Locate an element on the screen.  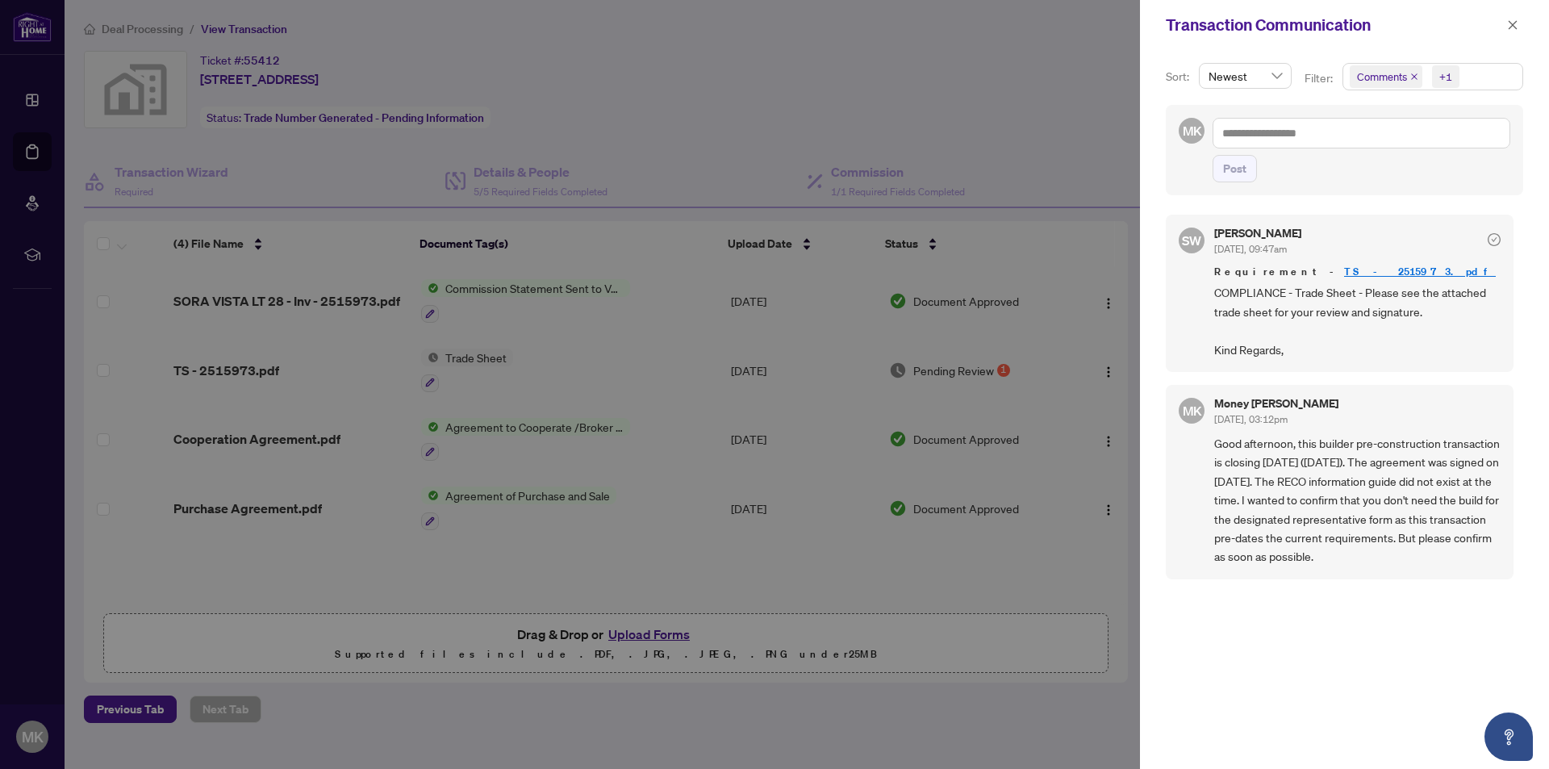
div: +1 is located at coordinates (1446, 77).